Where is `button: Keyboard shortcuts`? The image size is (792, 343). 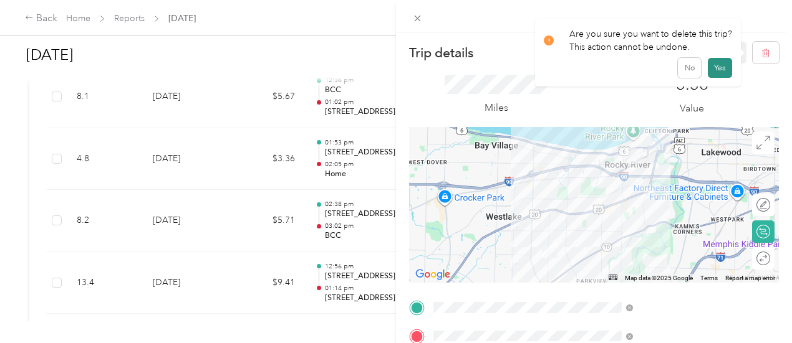 button: Keyboard shortcuts is located at coordinates (613, 277).